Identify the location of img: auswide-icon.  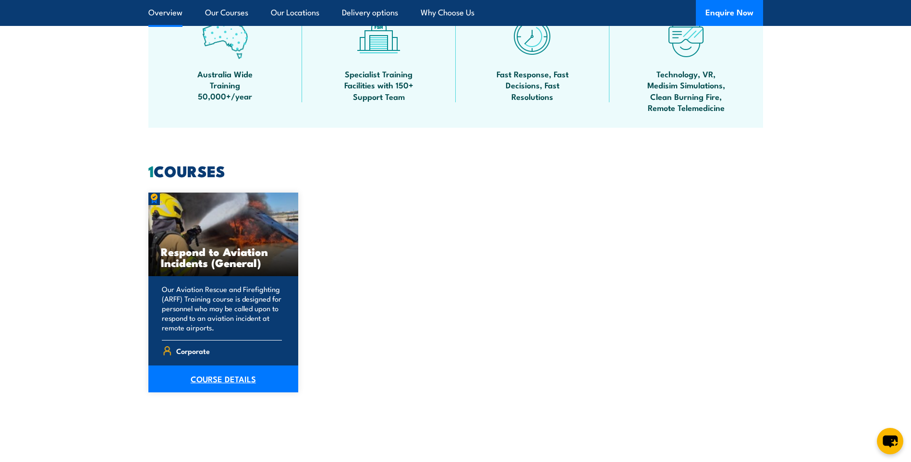
(225, 36).